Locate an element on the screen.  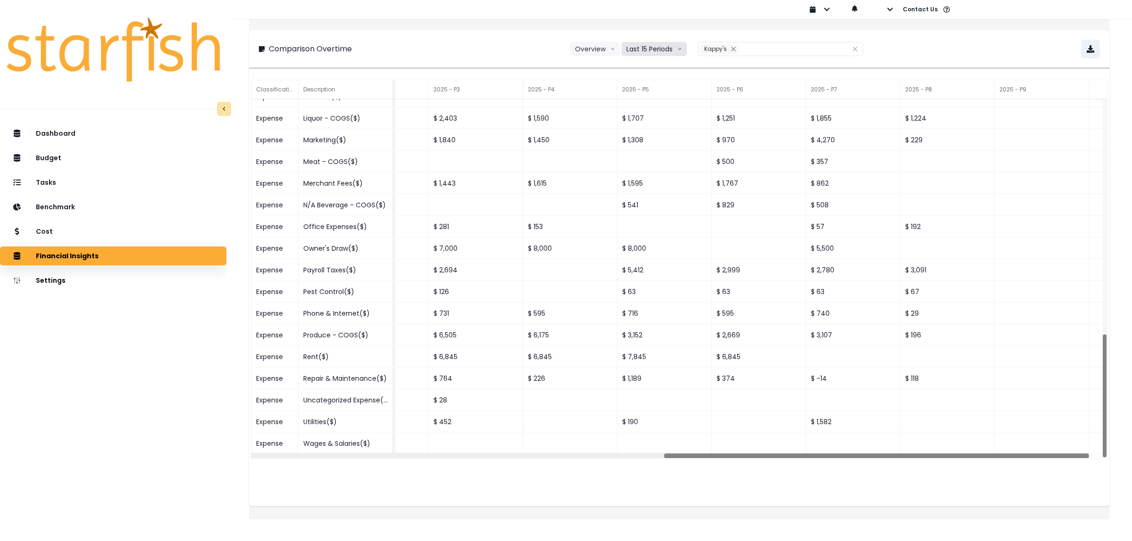
p: Cost is located at coordinates (44, 231).